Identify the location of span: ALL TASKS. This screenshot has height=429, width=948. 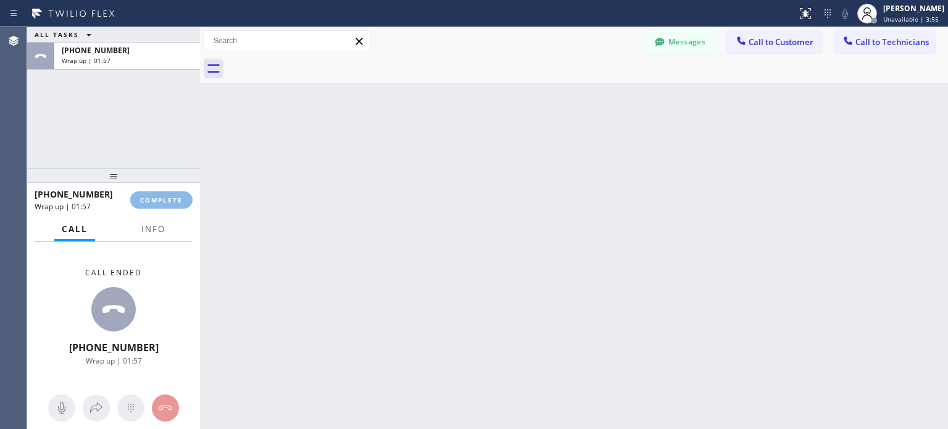
(57, 35).